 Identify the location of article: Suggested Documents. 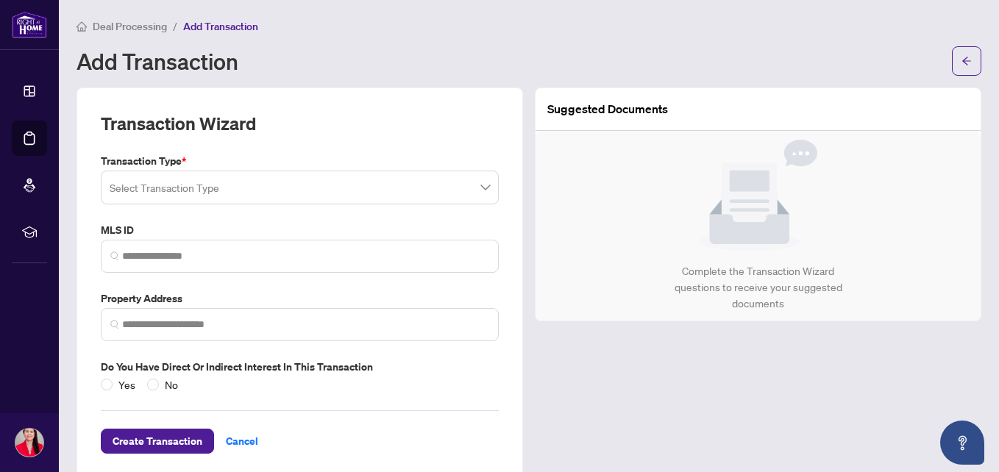
(608, 109).